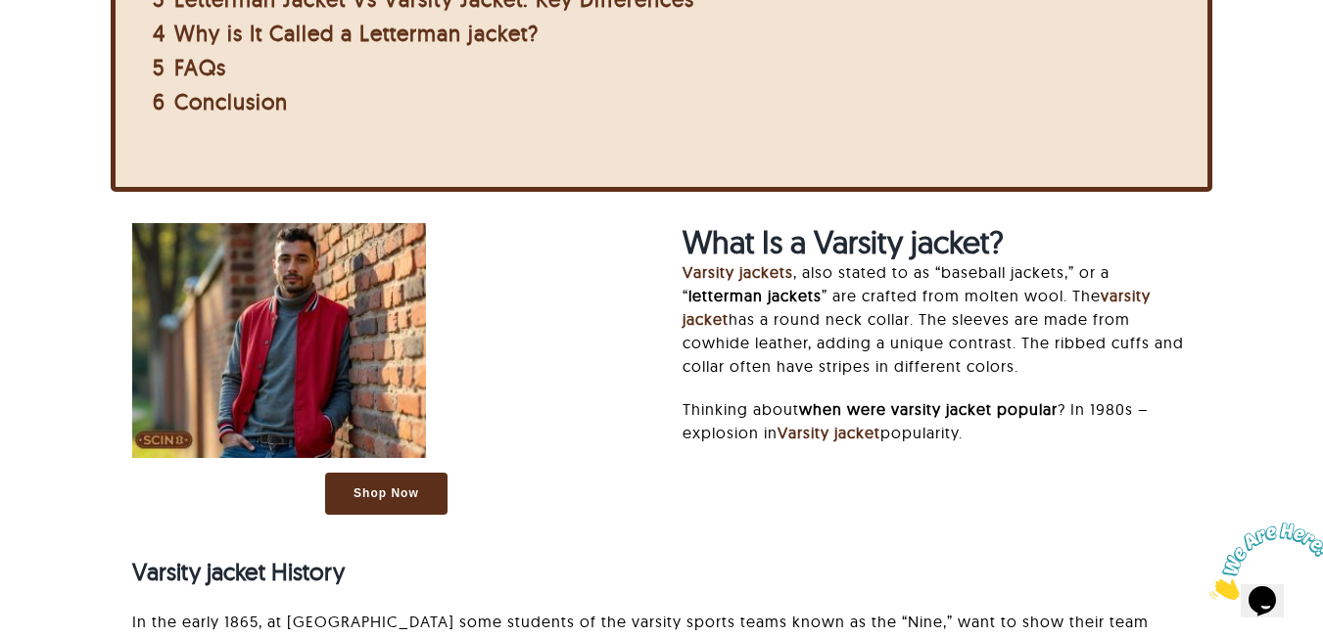  Describe the element at coordinates (189, 68) in the screenshot. I see `a: 5 FAQs` at that location.